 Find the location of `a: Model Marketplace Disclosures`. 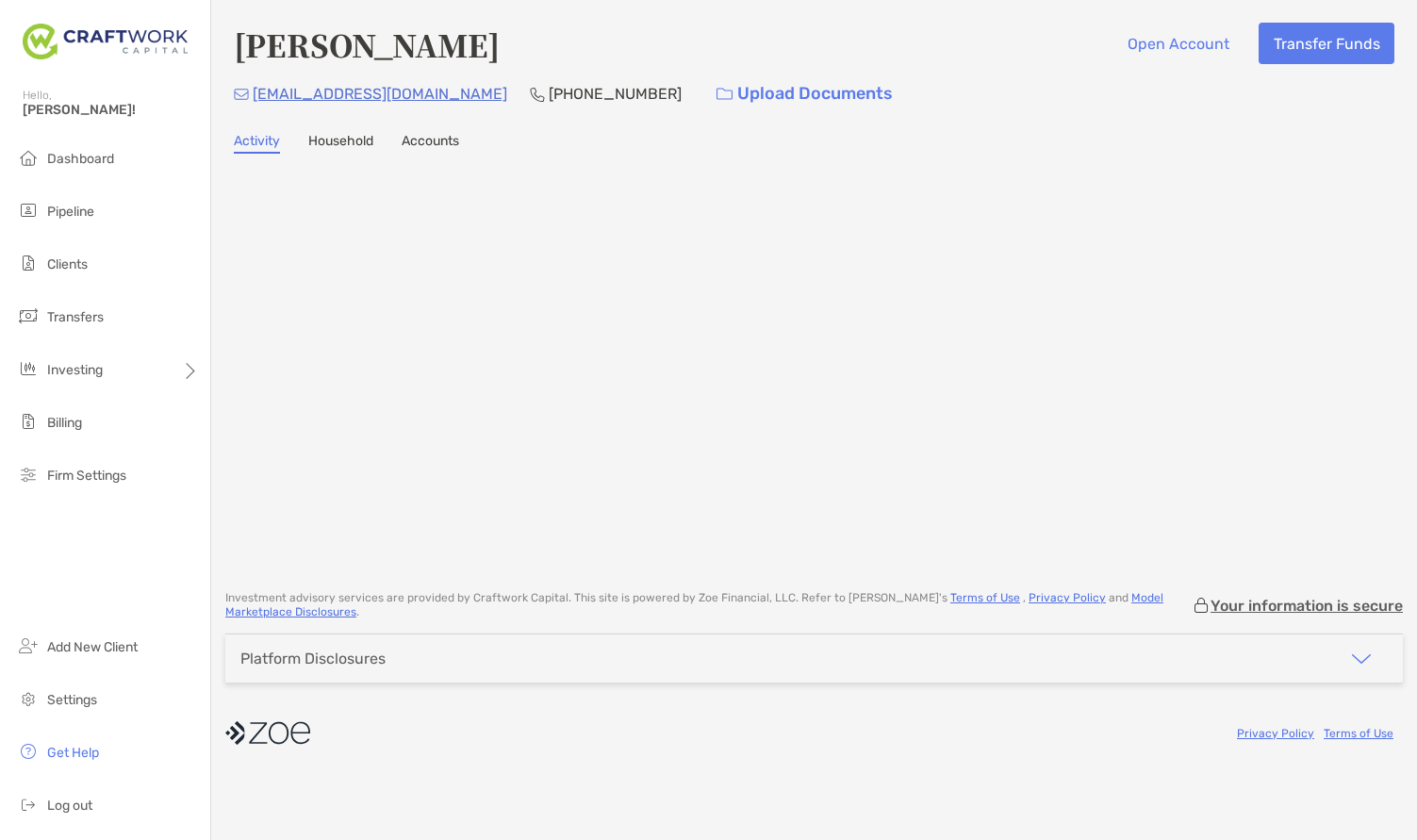

a: Model Marketplace Disclosures is located at coordinates (694, 604).